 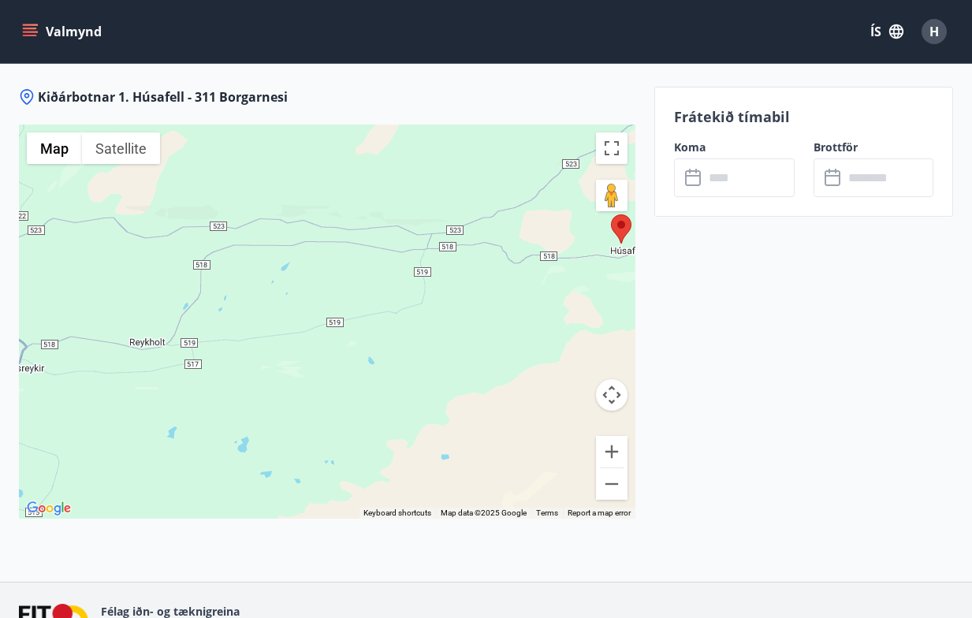 I want to click on a: Report a map error, so click(x=599, y=512).